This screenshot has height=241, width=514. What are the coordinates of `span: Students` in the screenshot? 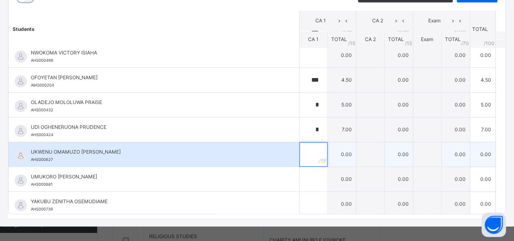 It's located at (24, 29).